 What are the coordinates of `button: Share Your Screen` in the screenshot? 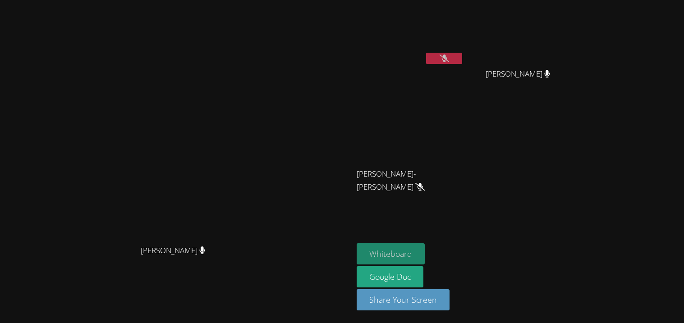 It's located at (403, 300).